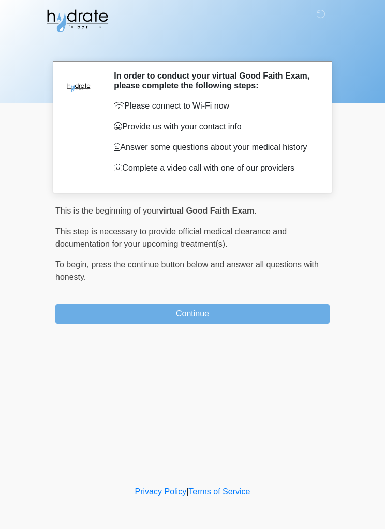 This screenshot has width=385, height=529. Describe the element at coordinates (214, 168) in the screenshot. I see `p: Complete a video call with one of our providers` at that location.